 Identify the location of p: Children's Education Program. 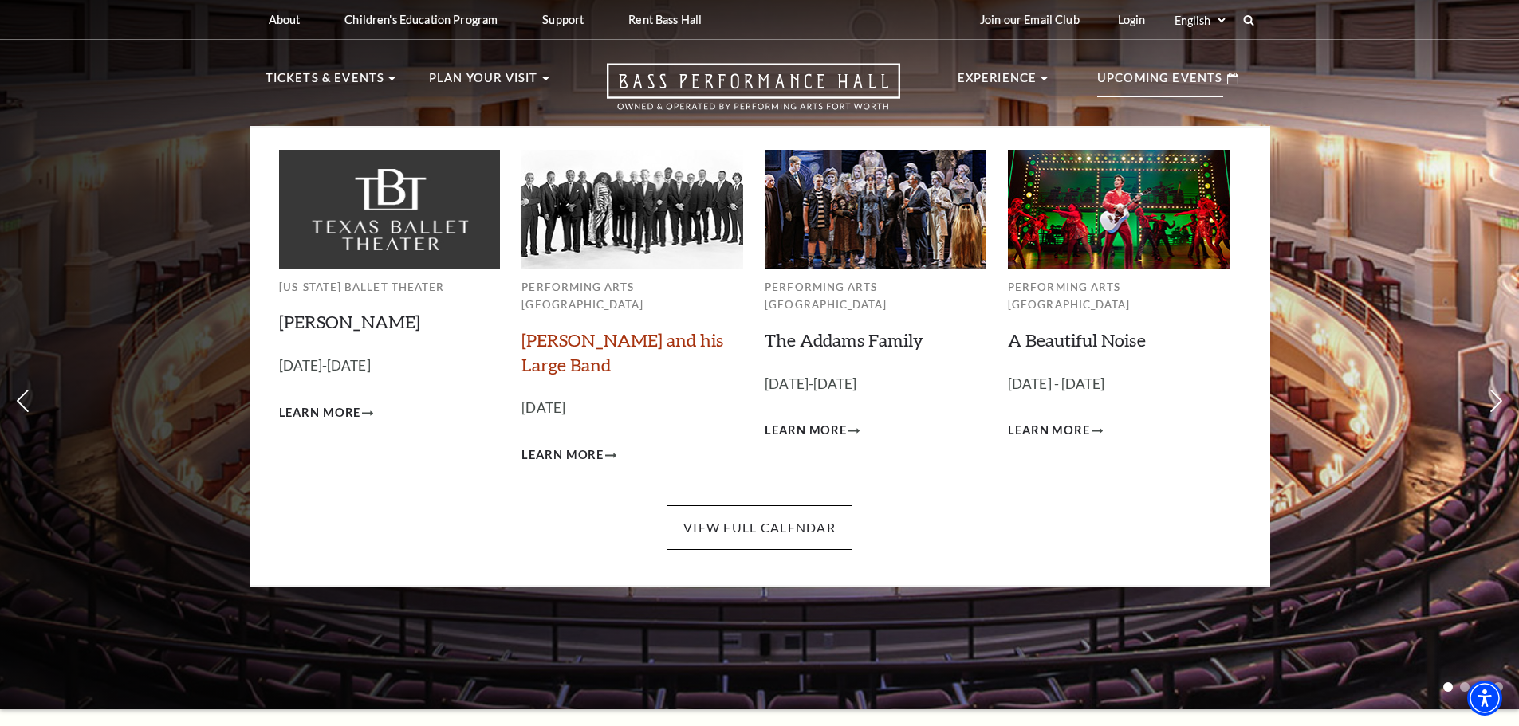
(421, 19).